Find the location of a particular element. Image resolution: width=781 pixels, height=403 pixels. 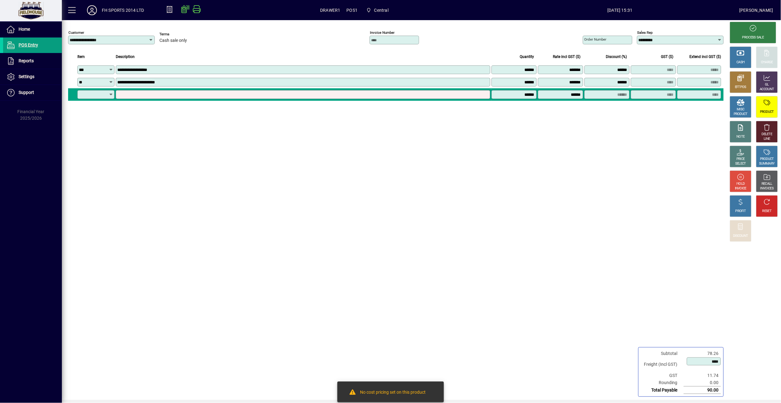

mat-label: Order number is located at coordinates (596, 39).